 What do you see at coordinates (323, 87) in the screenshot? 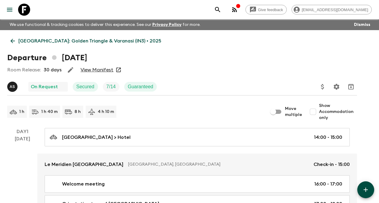
I see `button: Update Price, Early Bird Discount and Costs` at bounding box center [323, 87].